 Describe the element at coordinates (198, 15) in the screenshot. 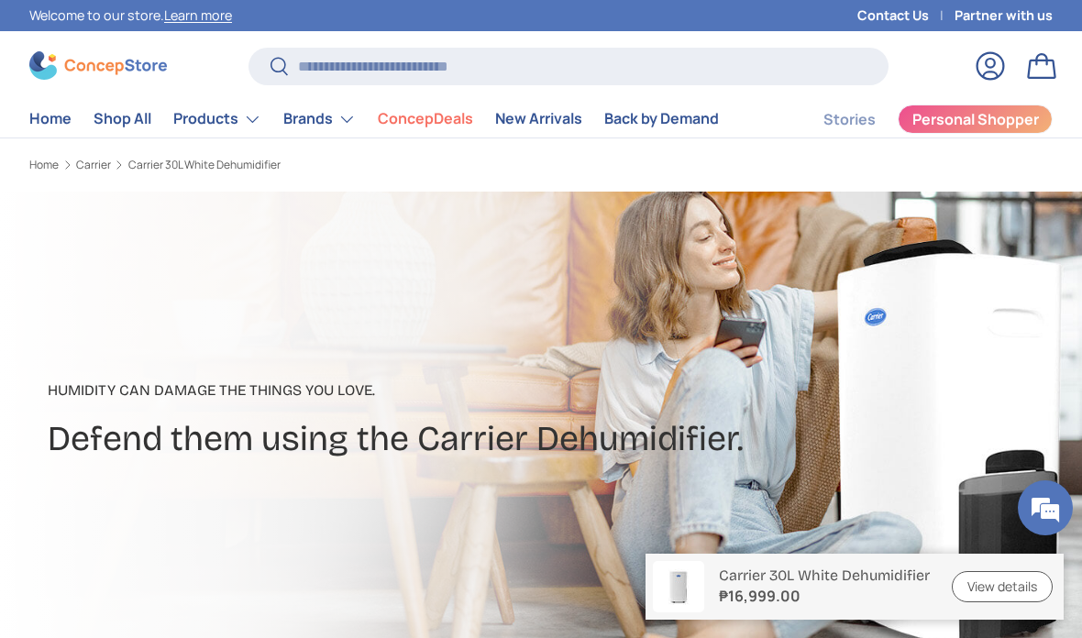

I see `a: Learn more` at that location.